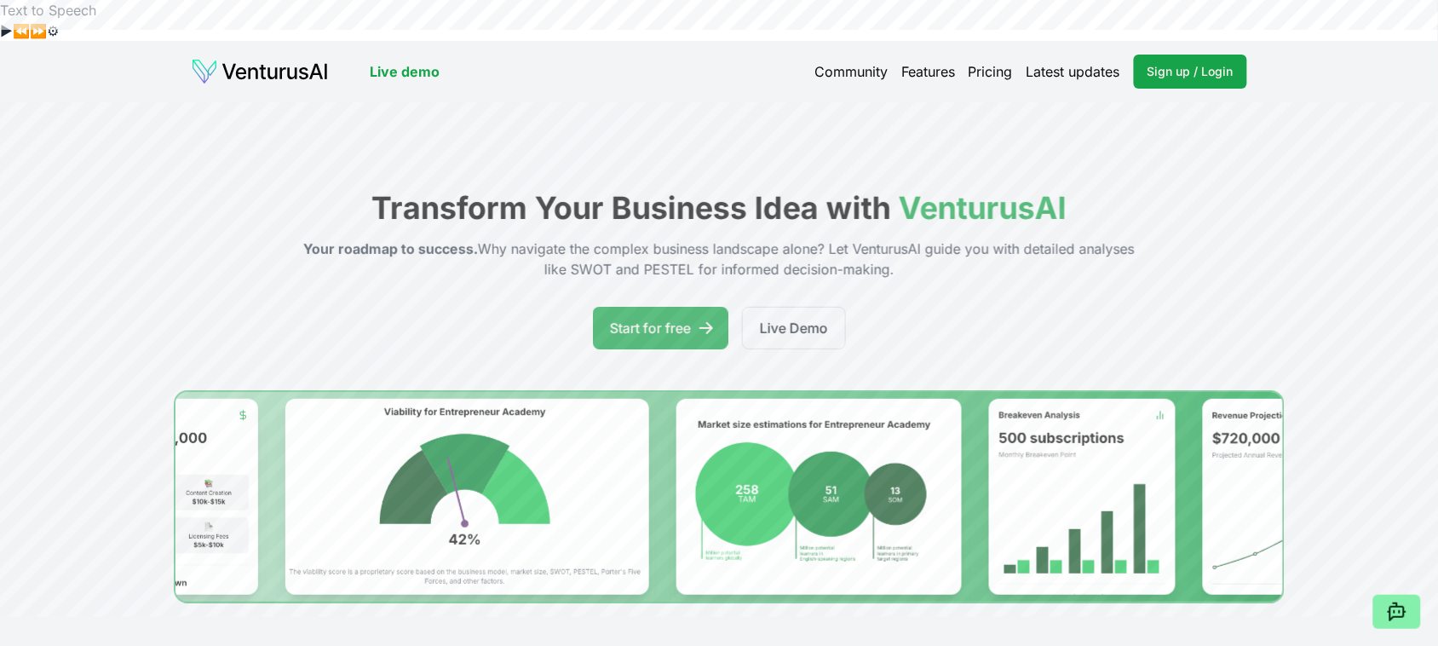 This screenshot has height=646, width=1438. Describe the element at coordinates (38, 31) in the screenshot. I see `button: Forward` at that location.